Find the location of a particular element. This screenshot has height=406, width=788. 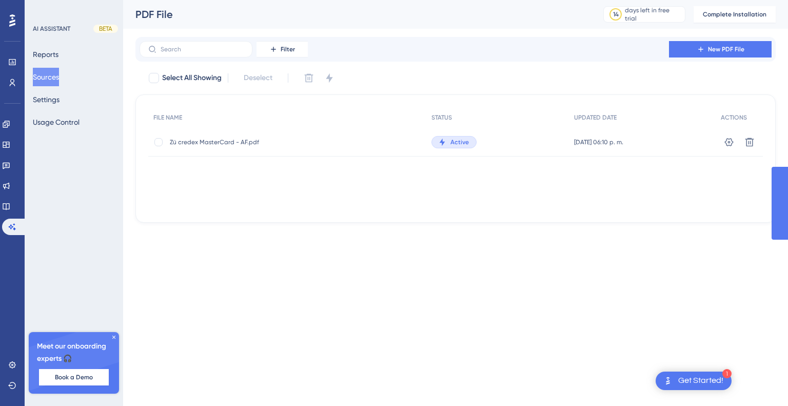

div: days left in free trial is located at coordinates (653, 14).